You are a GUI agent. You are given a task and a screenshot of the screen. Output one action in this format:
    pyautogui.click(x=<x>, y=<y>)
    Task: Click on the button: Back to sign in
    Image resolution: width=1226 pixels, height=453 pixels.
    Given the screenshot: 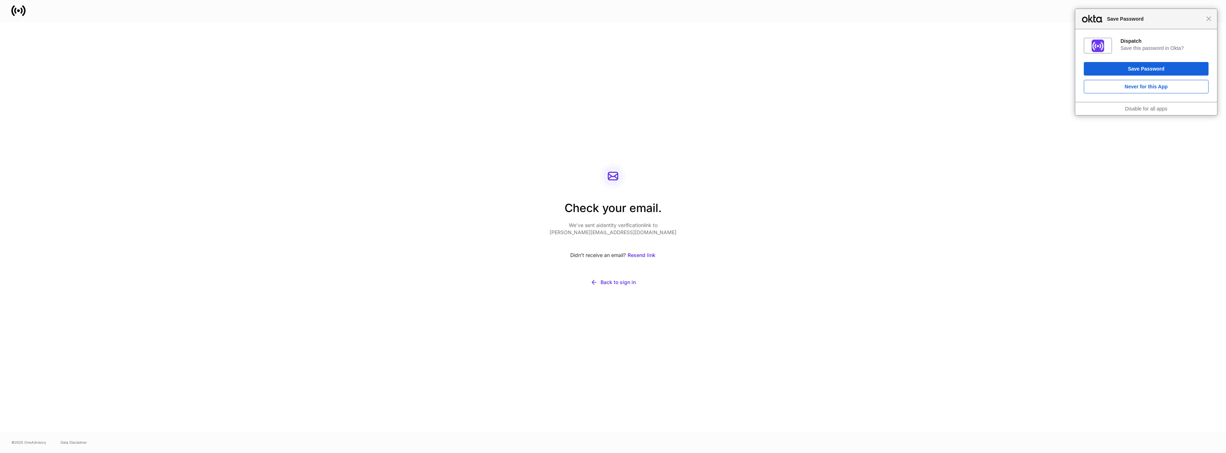 What is the action you would take?
    pyautogui.click(x=613, y=282)
    